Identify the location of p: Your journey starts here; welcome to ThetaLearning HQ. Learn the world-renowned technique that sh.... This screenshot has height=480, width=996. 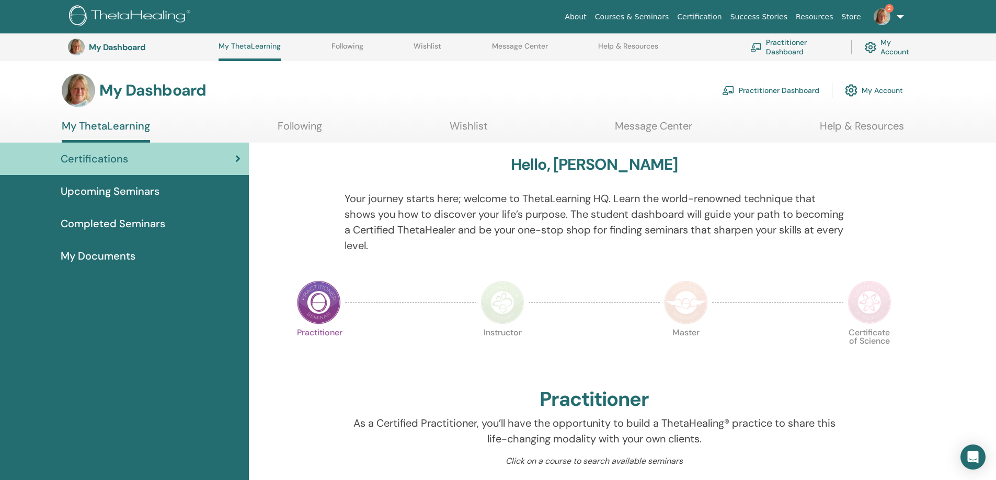
(594, 222).